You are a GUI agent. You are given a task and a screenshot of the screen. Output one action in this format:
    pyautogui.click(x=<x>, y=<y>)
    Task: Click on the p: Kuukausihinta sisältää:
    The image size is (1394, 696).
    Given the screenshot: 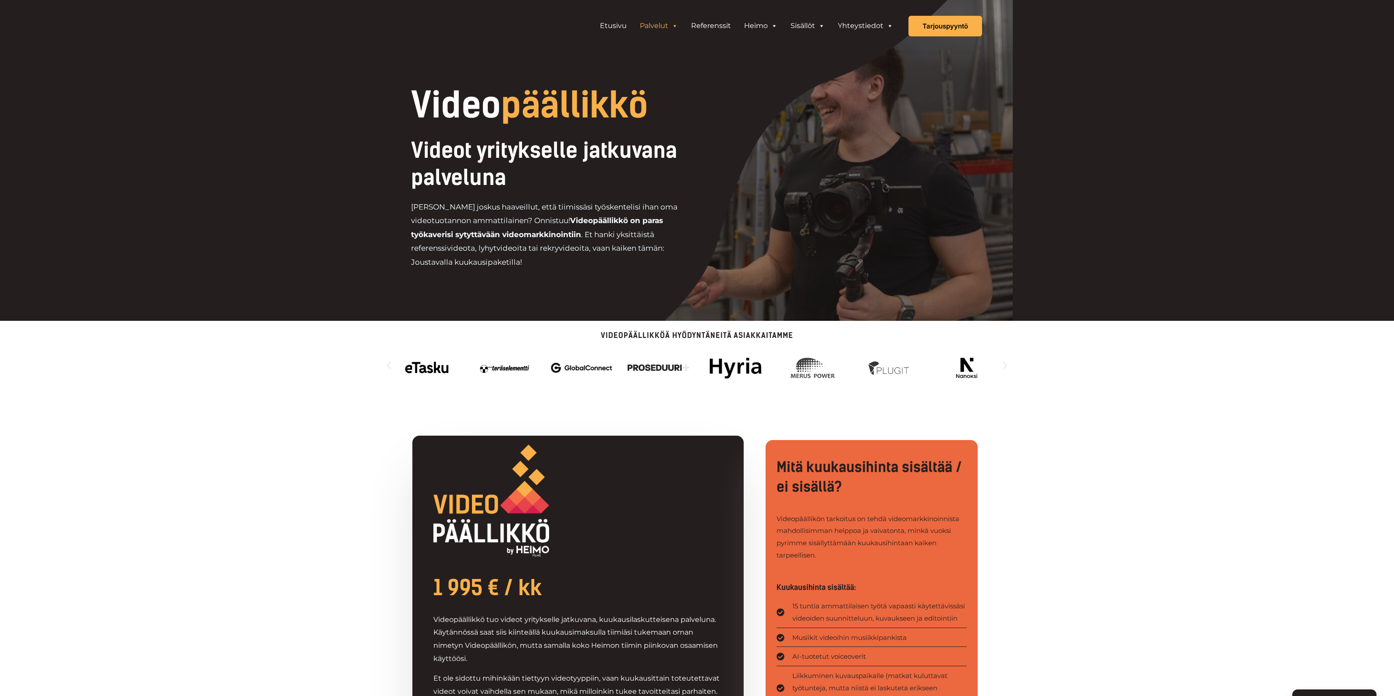 What is the action you would take?
    pyautogui.click(x=871, y=587)
    